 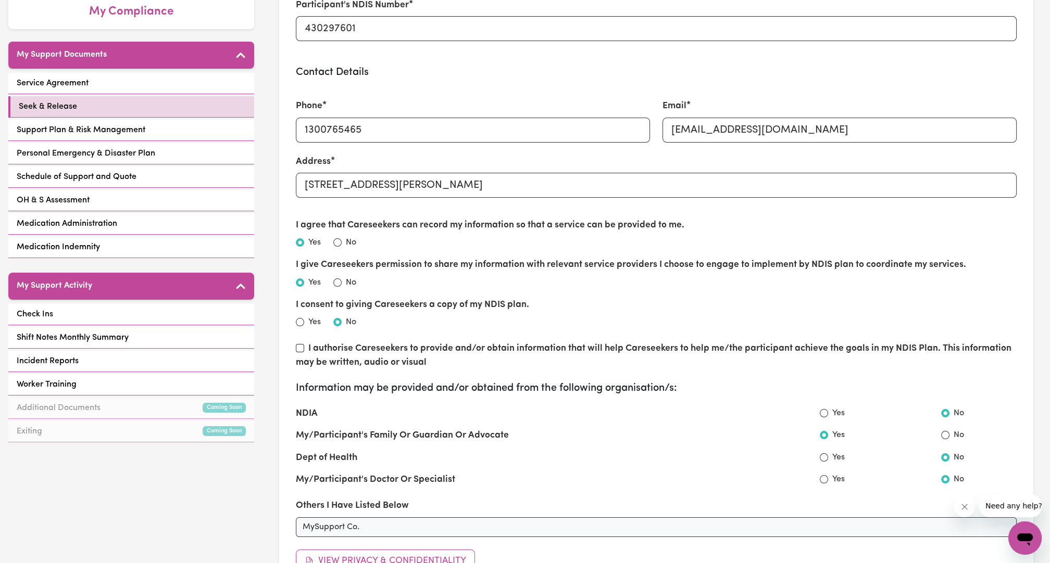 I want to click on label: Others I Have Listed Below, so click(x=352, y=506).